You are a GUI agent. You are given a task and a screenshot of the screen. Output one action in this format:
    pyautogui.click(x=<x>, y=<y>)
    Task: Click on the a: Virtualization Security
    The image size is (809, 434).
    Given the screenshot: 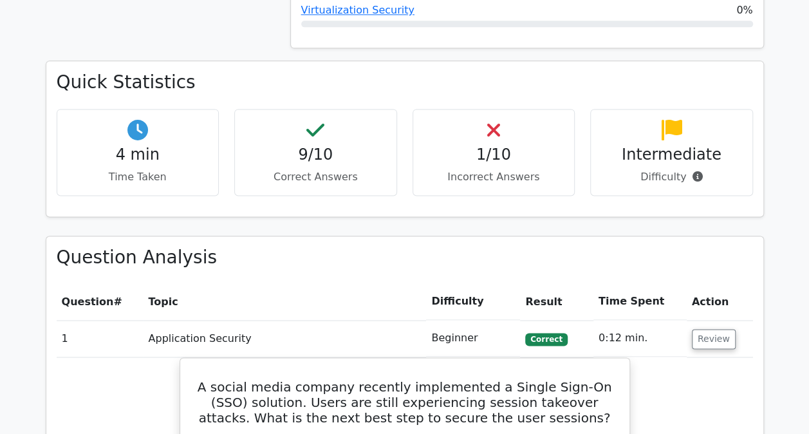 What is the action you would take?
    pyautogui.click(x=358, y=10)
    